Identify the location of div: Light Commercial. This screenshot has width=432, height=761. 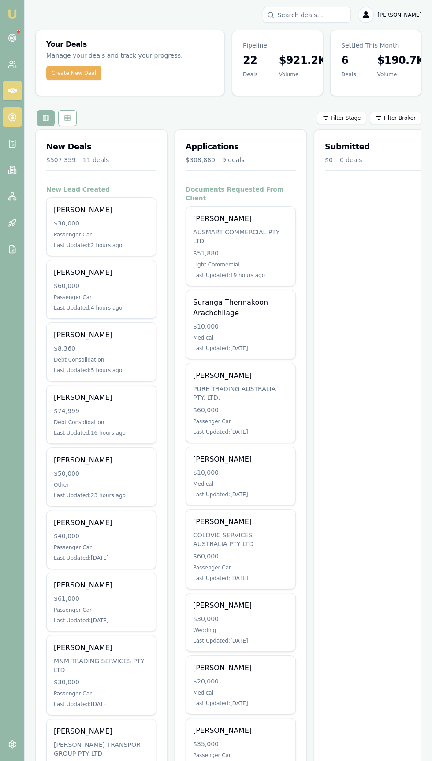
(241, 265).